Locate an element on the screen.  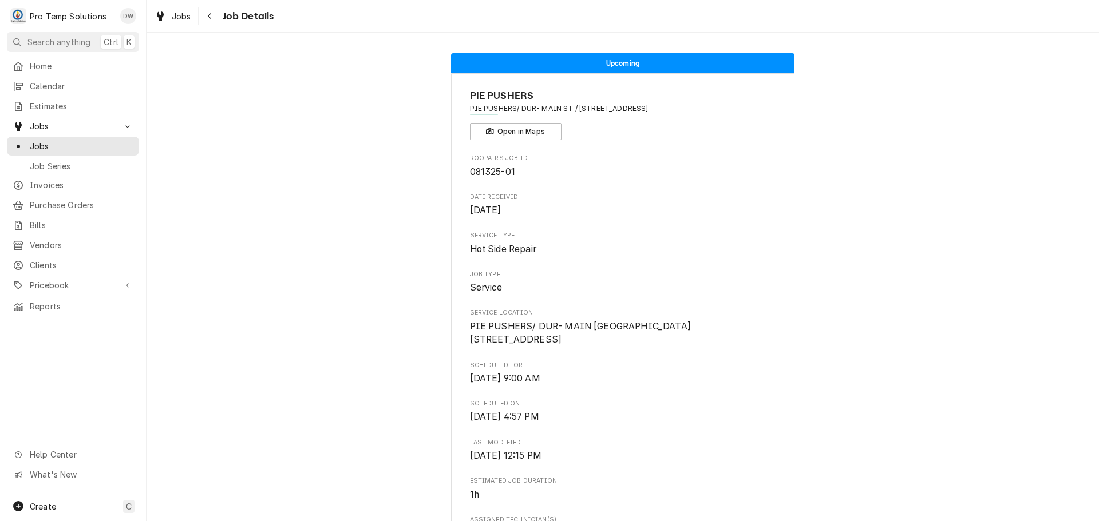
a: Invoices is located at coordinates (73, 185).